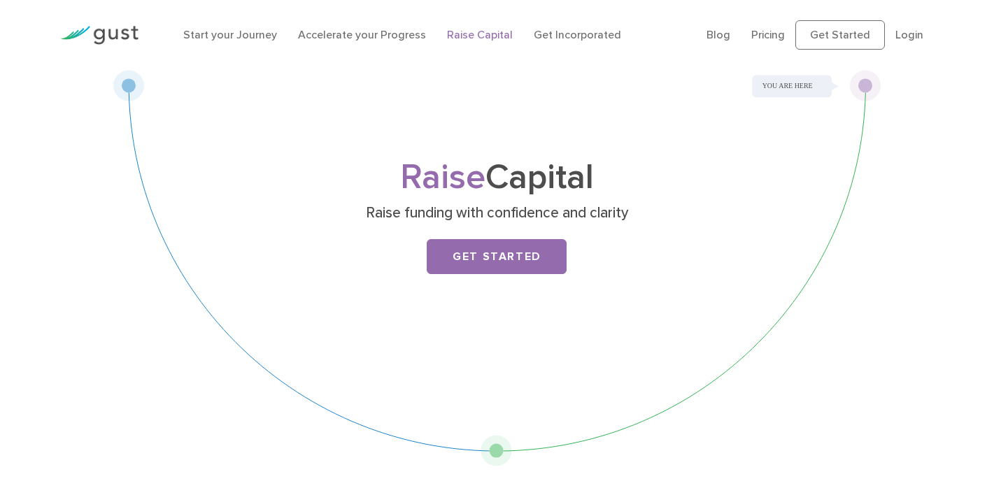 This screenshot has height=488, width=994. I want to click on img: Gust Logo, so click(99, 35).